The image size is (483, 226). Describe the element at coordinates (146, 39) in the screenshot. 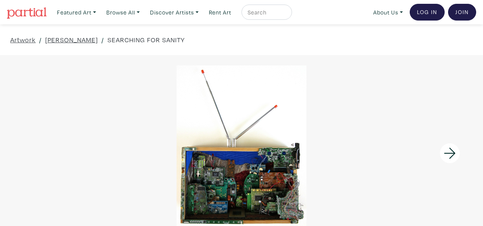

I see `a: SEARCHING FOR SANITY` at that location.